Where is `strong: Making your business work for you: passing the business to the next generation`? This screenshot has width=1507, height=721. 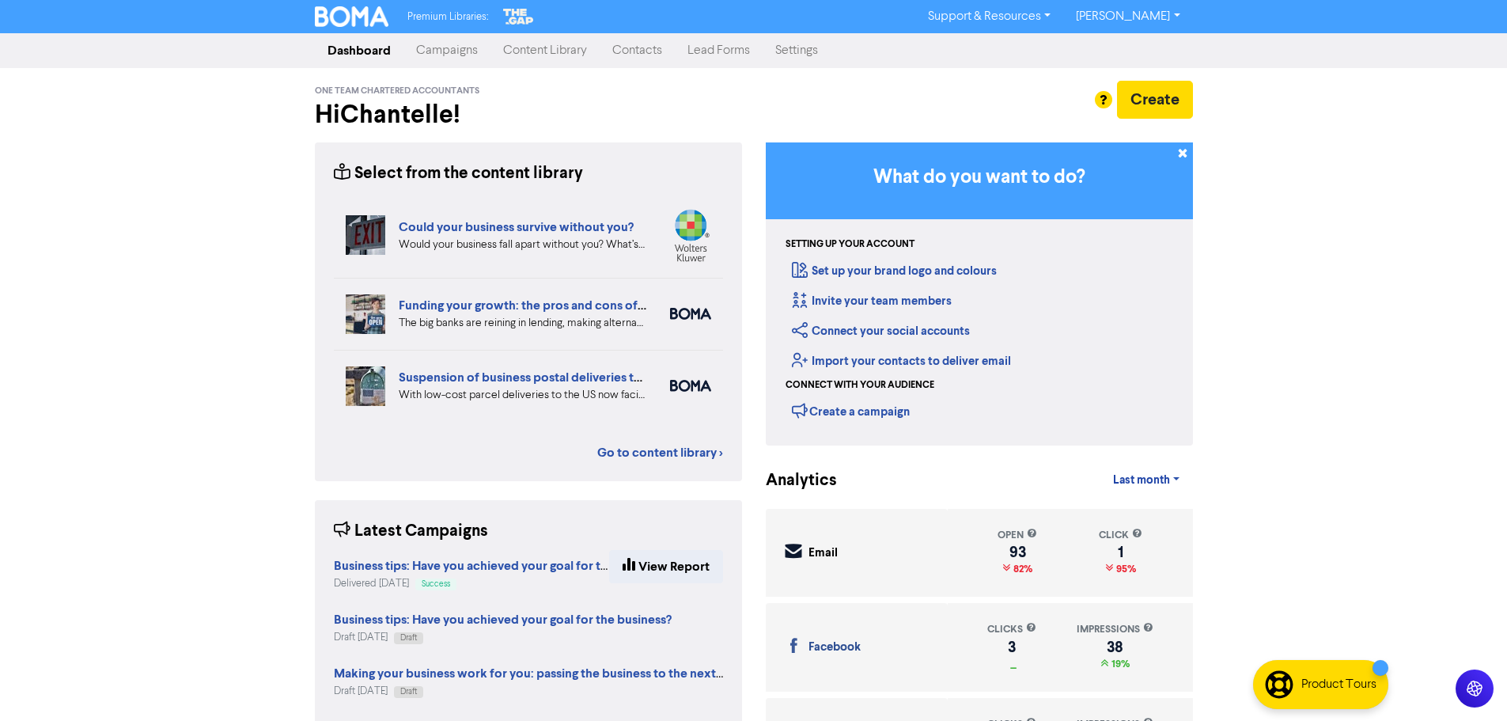 strong: Making your business work for you: passing the business to the next generation is located at coordinates (557, 673).